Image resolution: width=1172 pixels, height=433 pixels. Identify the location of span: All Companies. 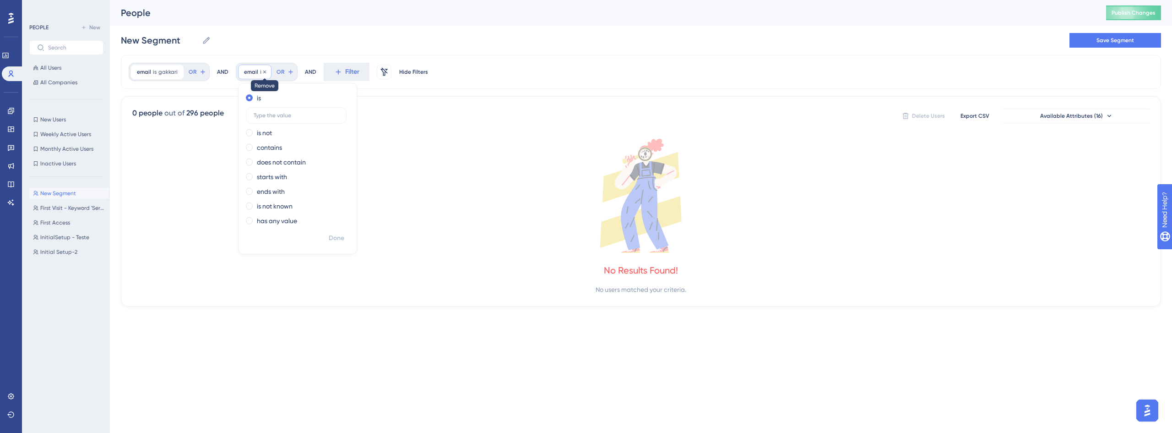
(59, 82).